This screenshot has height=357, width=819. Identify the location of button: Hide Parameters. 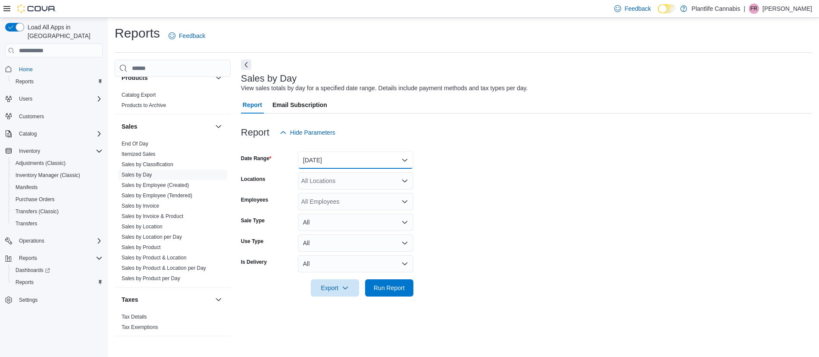
(307, 132).